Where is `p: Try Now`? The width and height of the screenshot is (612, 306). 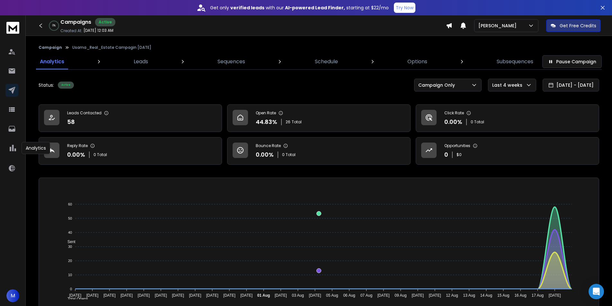
p: Try Now is located at coordinates (404, 8).